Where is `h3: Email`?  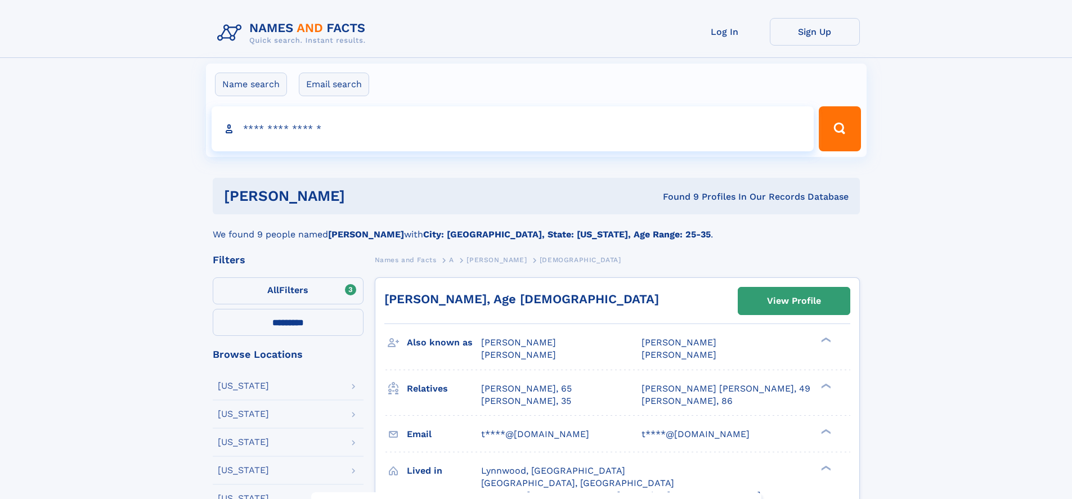 h3: Email is located at coordinates (444, 434).